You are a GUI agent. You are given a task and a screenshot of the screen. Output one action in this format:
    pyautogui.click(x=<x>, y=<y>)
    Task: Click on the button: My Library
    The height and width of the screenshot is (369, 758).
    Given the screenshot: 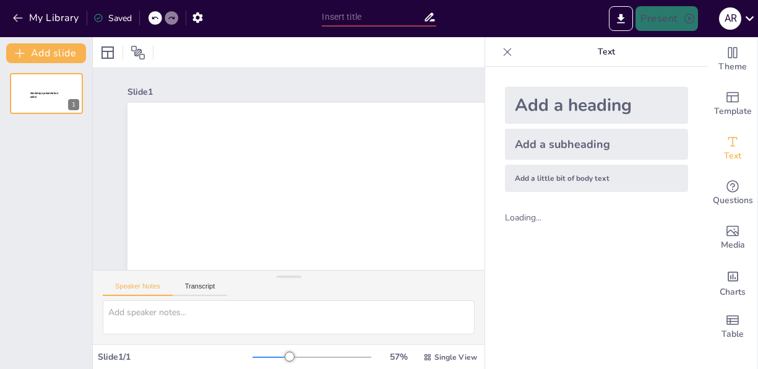 What is the action you would take?
    pyautogui.click(x=46, y=18)
    